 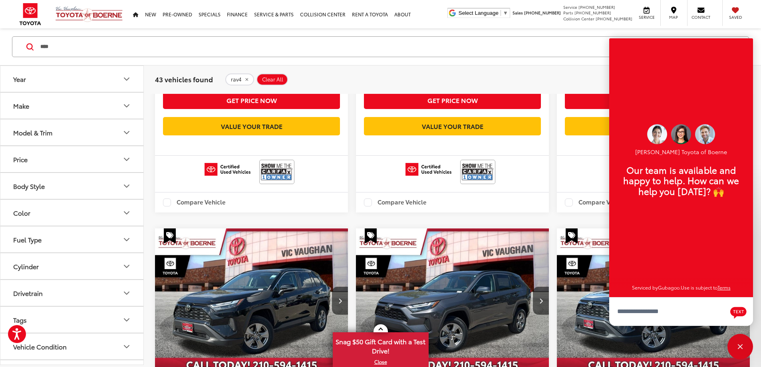 What do you see at coordinates (381, 345) in the screenshot?
I see `span: Snag $50 Gift Card with a Test Drive!` at bounding box center [381, 345].